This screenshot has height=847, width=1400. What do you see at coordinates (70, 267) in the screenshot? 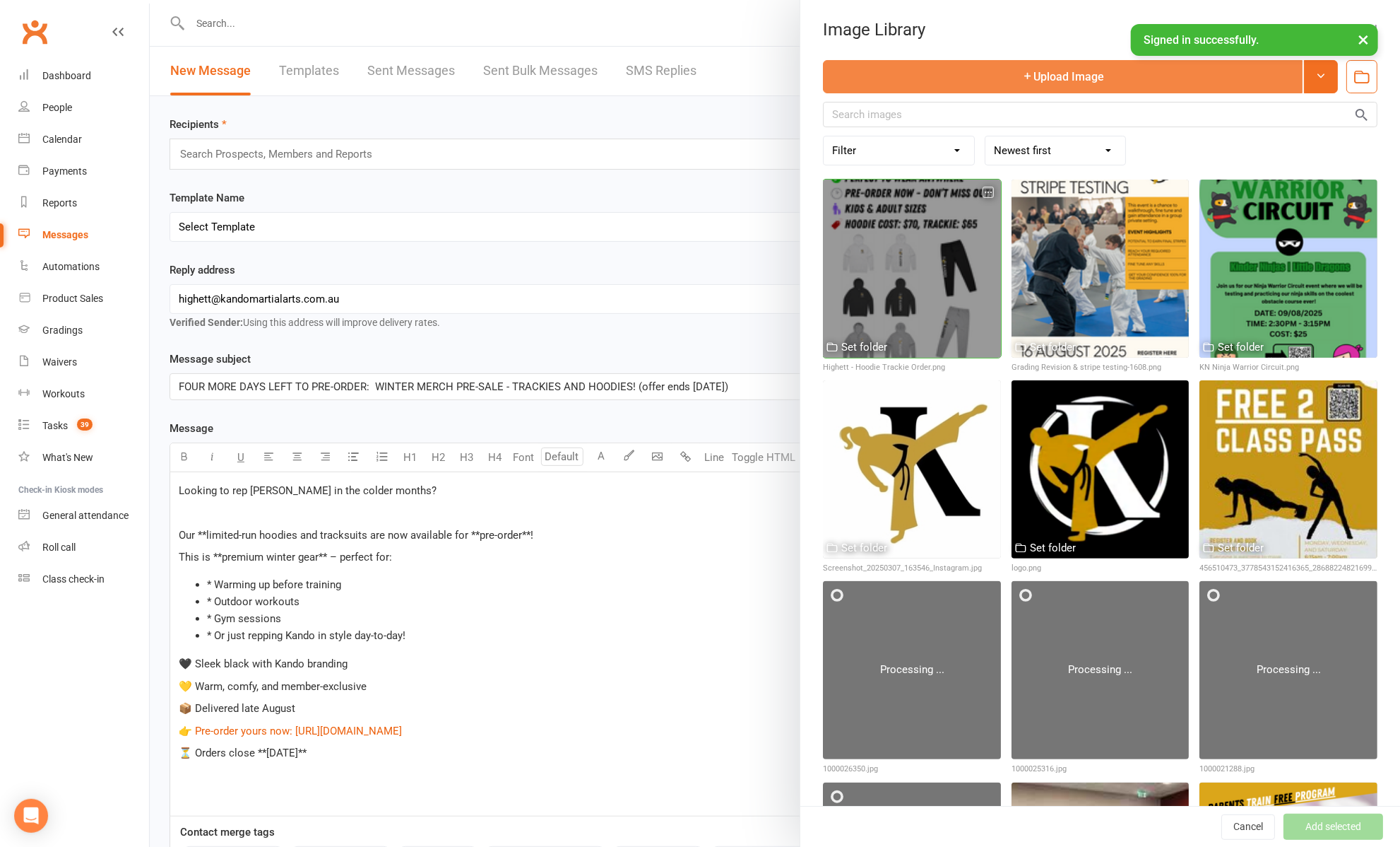
I see `div: Automations` at bounding box center [70, 267].